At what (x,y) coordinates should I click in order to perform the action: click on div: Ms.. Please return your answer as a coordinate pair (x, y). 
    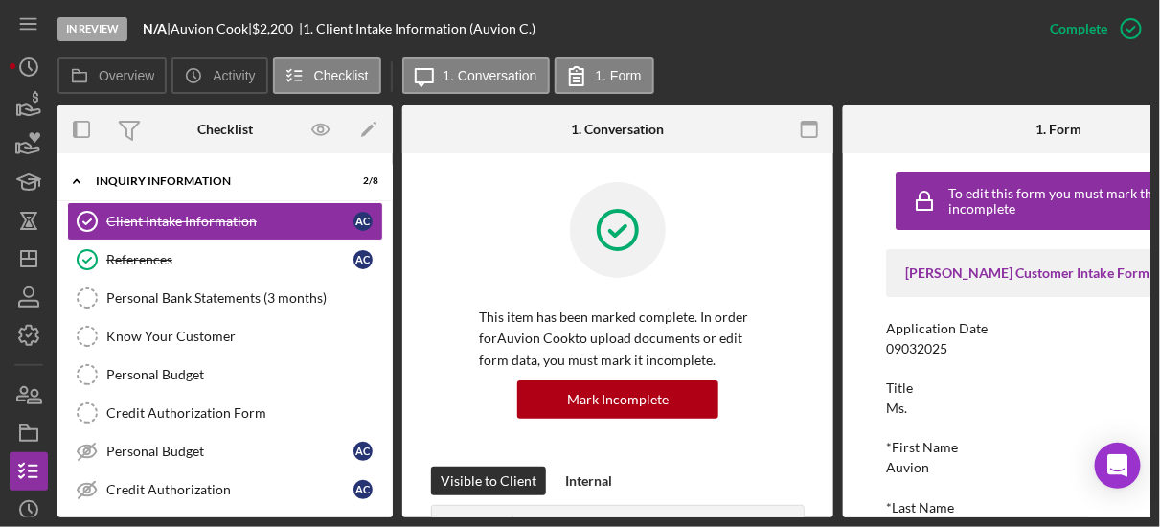
    Looking at the image, I should click on (896, 408).